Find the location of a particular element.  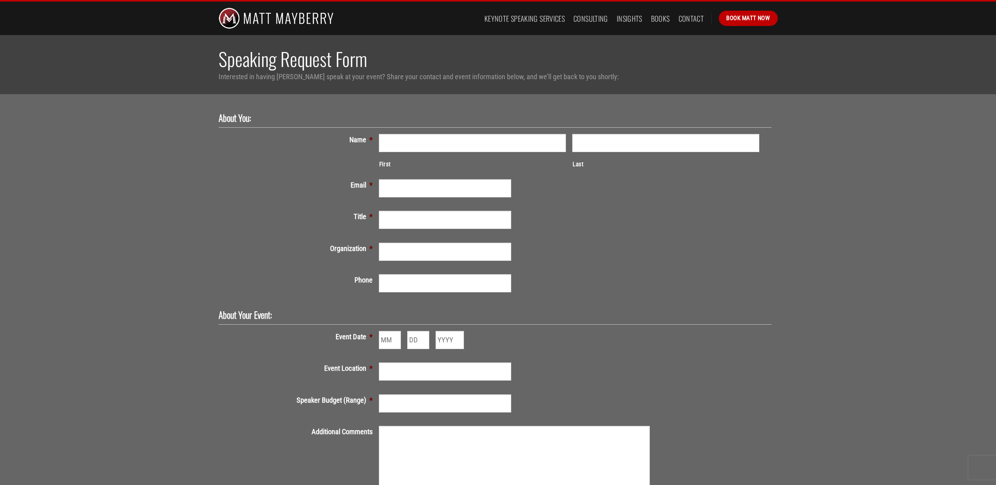

label: Name is located at coordinates (299, 139).